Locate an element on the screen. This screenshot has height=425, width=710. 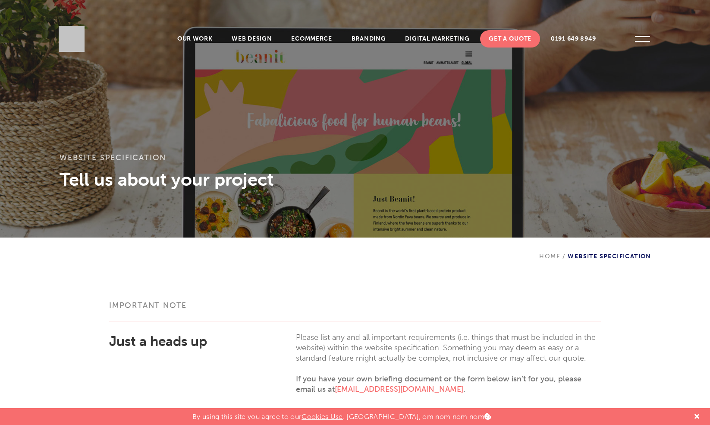
a: Get A Quote is located at coordinates (510, 39).